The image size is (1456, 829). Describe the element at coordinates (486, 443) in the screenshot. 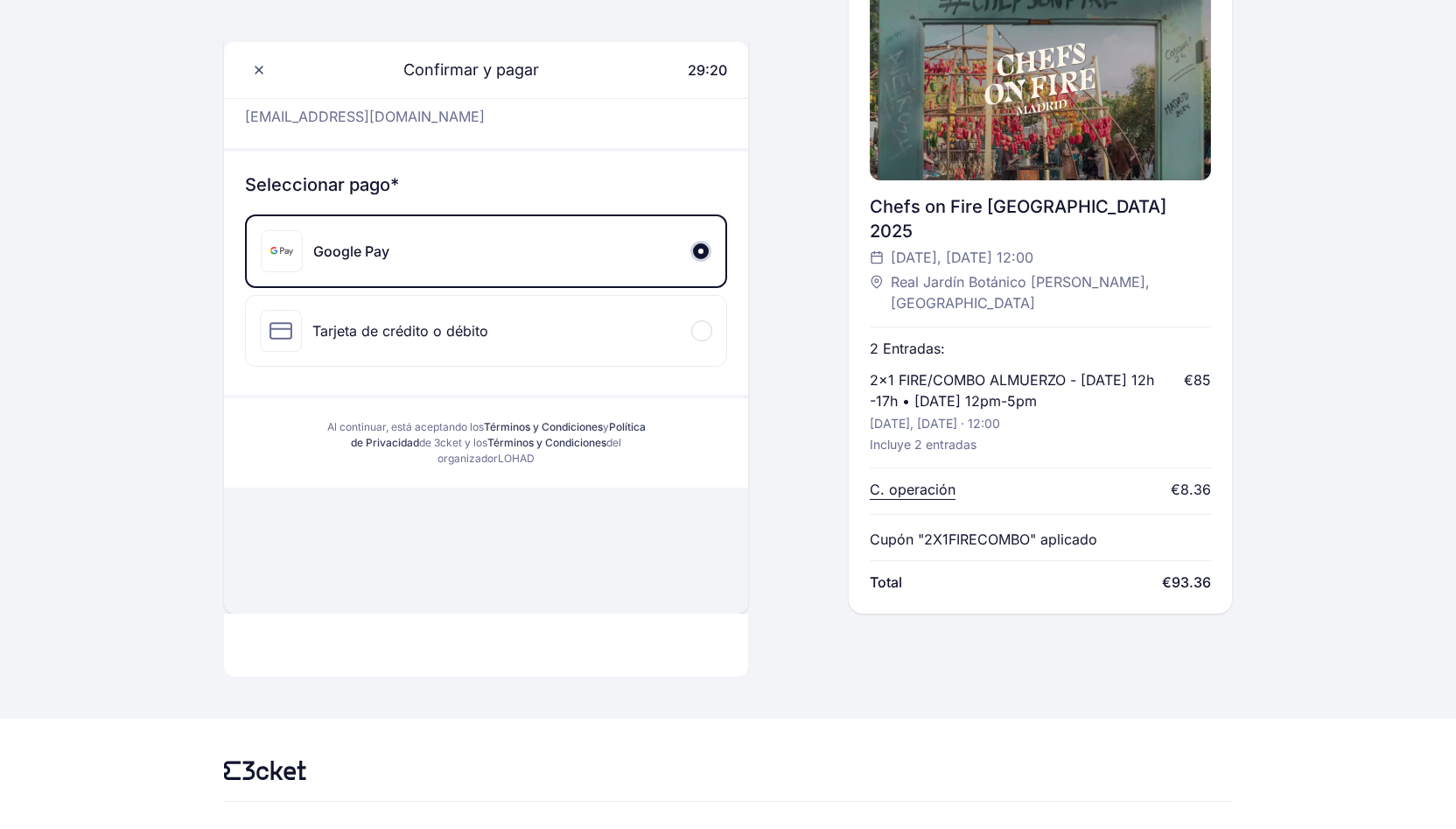

I see `div: Al continuar, está aceptando los y de 3cket y los del organizador` at that location.